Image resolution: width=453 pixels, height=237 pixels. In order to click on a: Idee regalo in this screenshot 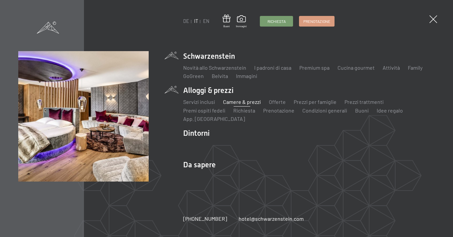, I will do `click(390, 110)`.